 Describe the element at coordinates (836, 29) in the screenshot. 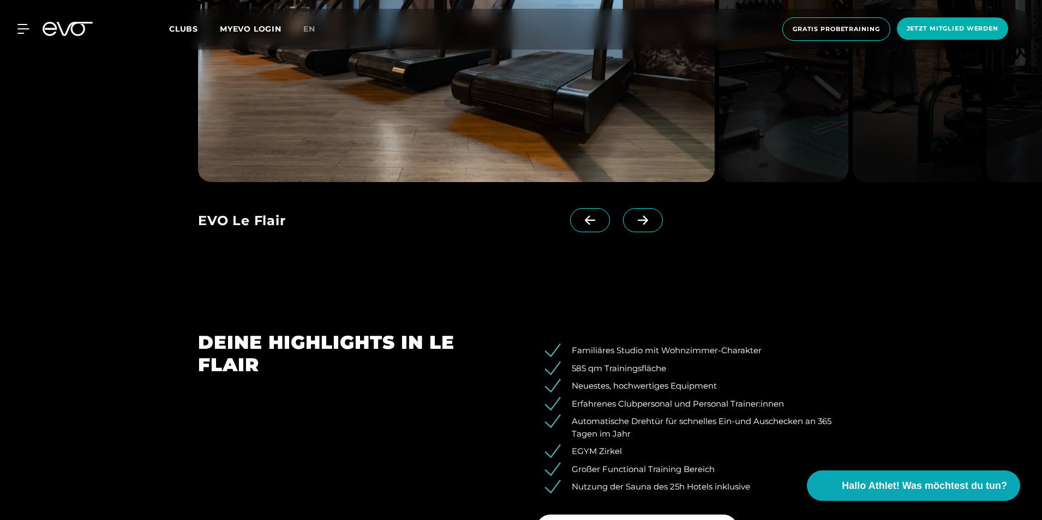

I see `a: Gratis Probetraining` at that location.